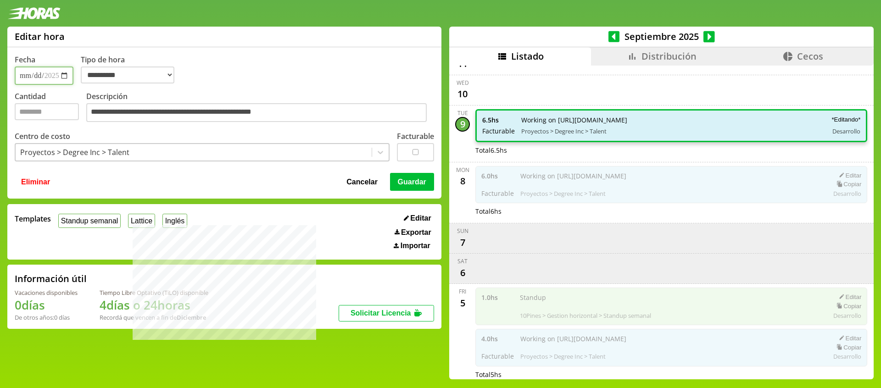  Describe the element at coordinates (35, 182) in the screenshot. I see `button: Eliminar` at that location.